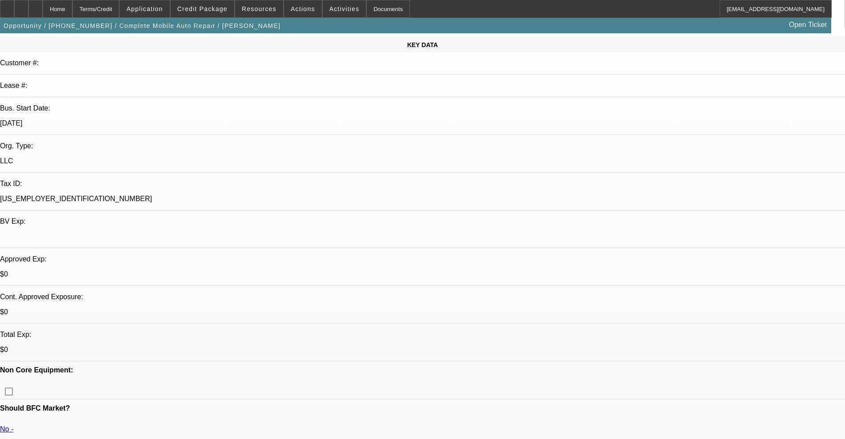 This screenshot has width=845, height=439. Describe the element at coordinates (807, 25) in the screenshot. I see `a: Open Ticket` at that location.